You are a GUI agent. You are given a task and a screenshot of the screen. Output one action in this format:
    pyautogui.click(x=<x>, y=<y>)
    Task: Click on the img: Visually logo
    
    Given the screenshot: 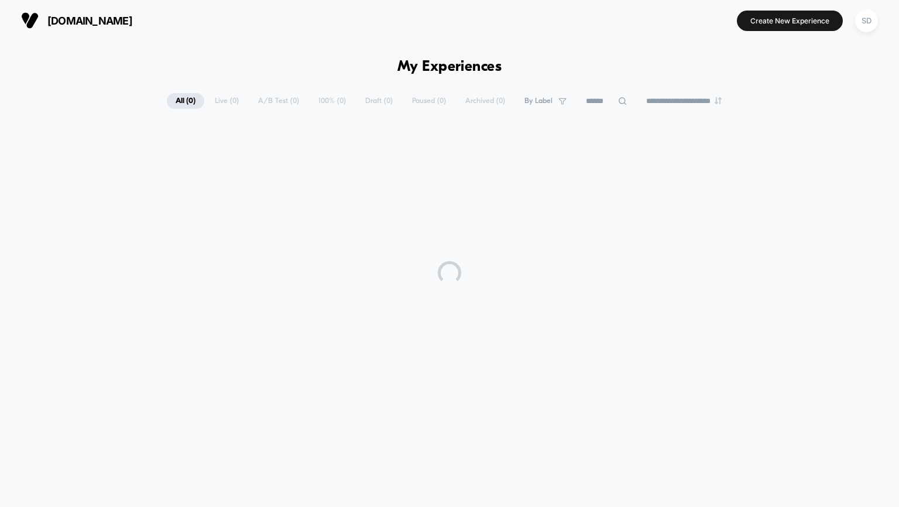 What is the action you would take?
    pyautogui.click(x=30, y=20)
    